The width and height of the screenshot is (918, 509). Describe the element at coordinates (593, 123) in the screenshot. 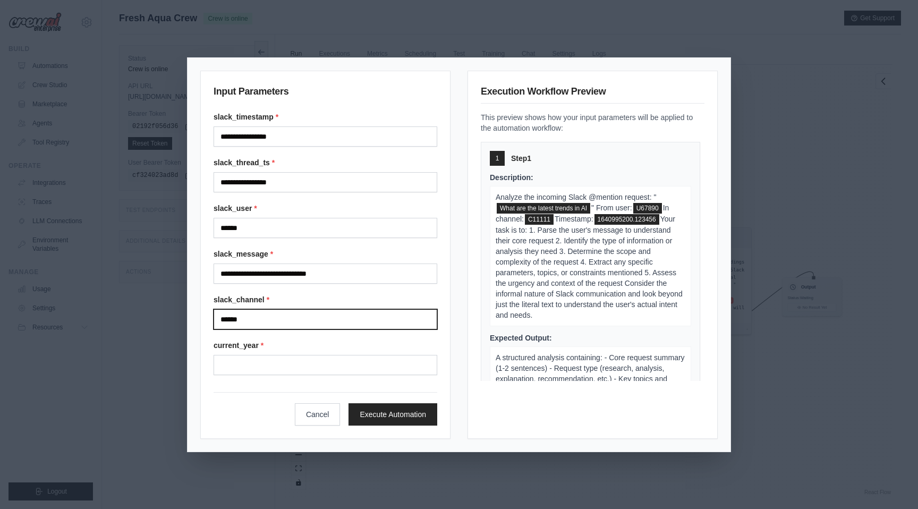

I see `p: This preview shows how your input parameters will be applied to the automation workflow:` at that location.